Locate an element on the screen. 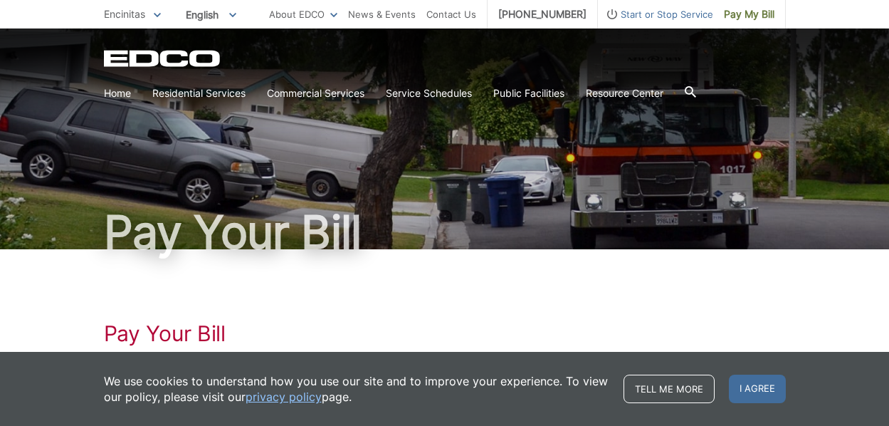  a: privacy policy is located at coordinates (283, 396).